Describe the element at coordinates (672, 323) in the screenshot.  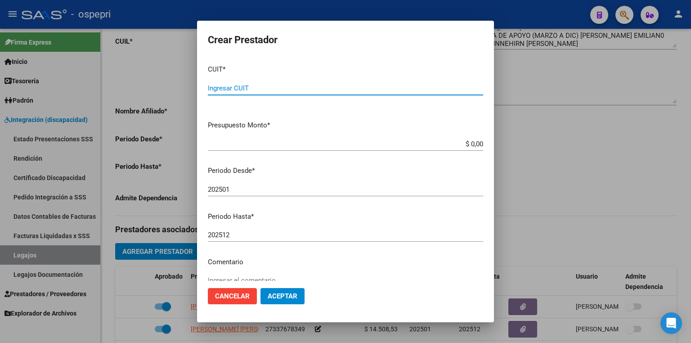
I see `div: Open Intercom Messenger` at that location.